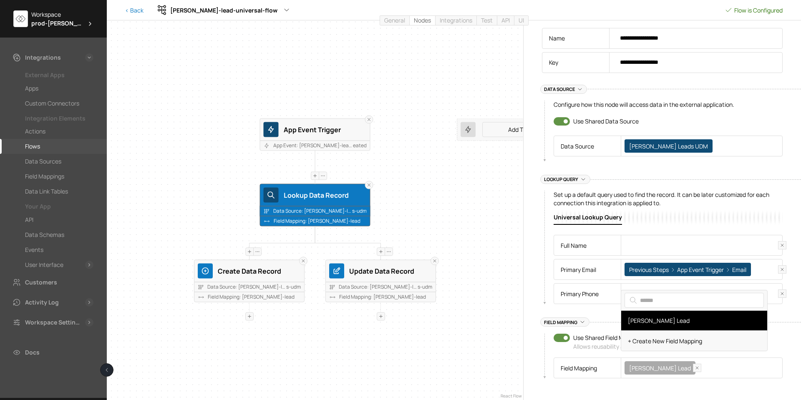 The width and height of the screenshot is (801, 400). I want to click on a: User Interface, so click(53, 265).